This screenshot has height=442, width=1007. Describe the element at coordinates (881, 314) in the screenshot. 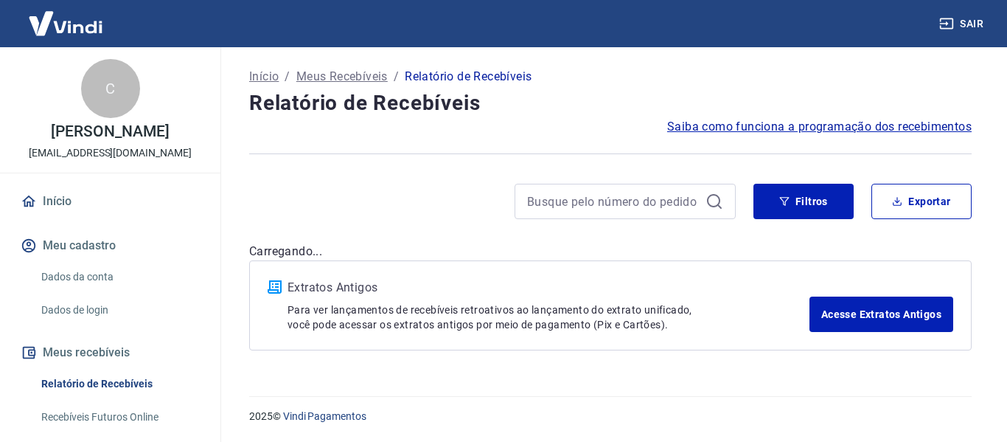

I see `a: Acesse Extratos Antigos` at that location.